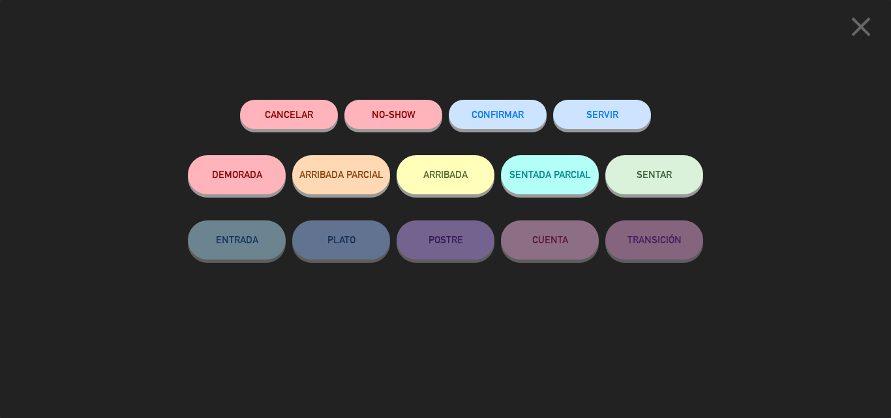 Image resolution: width=891 pixels, height=418 pixels. I want to click on button: NO-SHOW, so click(393, 114).